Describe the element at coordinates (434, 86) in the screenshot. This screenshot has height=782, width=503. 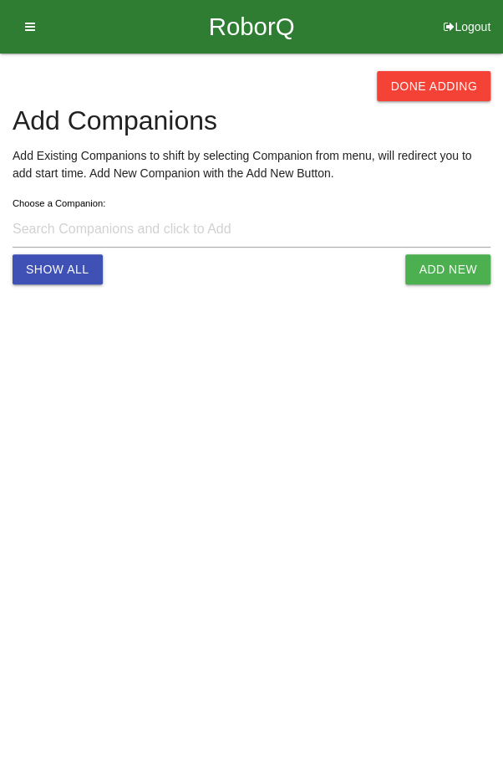
I see `button: Done Adding` at that location.